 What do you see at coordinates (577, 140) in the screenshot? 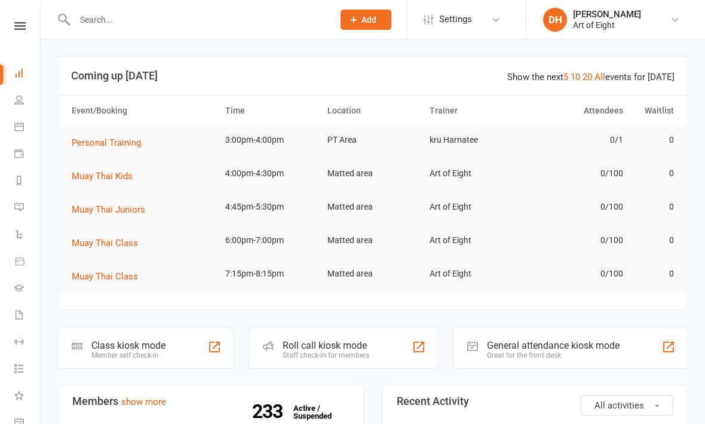
I see `td: 0/1` at bounding box center [577, 140].